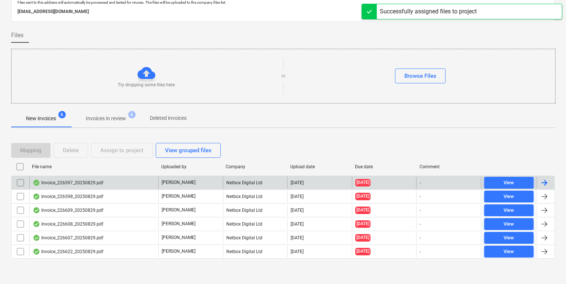 The image size is (566, 284). What do you see at coordinates (428, 12) in the screenshot?
I see `div: Successfully assigned files to project` at bounding box center [428, 12].